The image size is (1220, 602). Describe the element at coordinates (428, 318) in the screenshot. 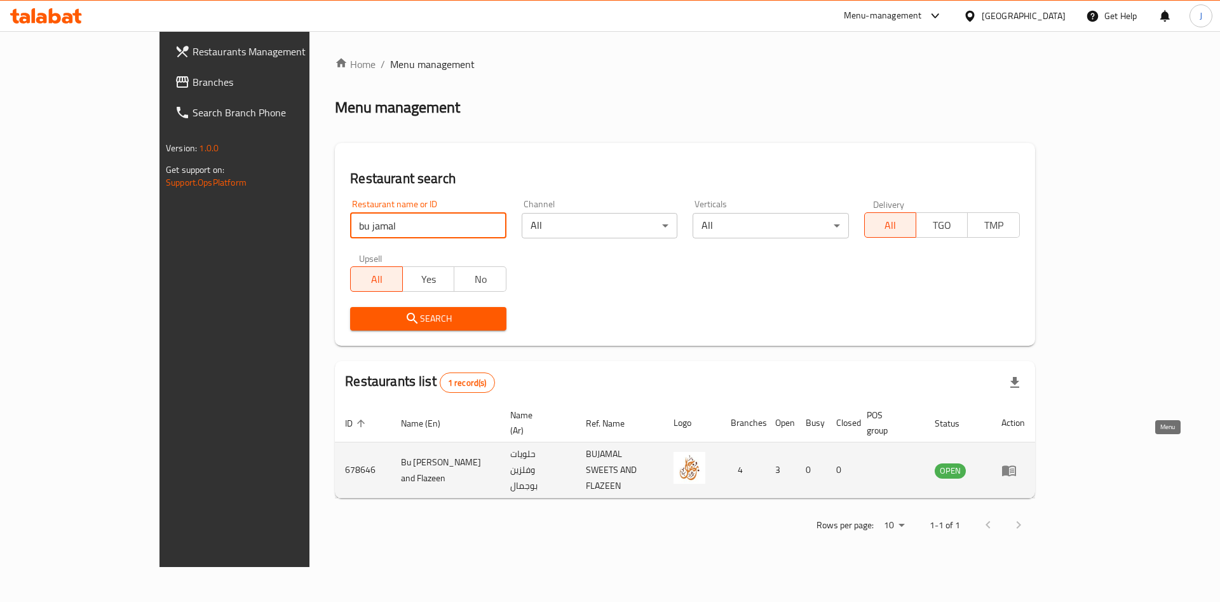

I see `button: Search` at that location.